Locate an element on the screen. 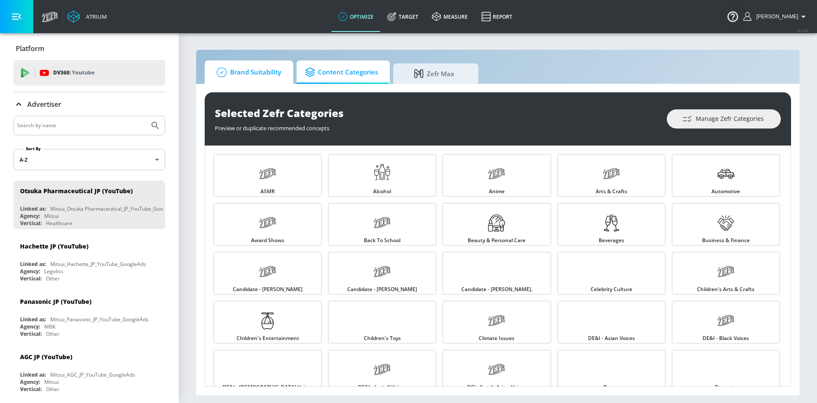  p: Platform is located at coordinates (30, 49).